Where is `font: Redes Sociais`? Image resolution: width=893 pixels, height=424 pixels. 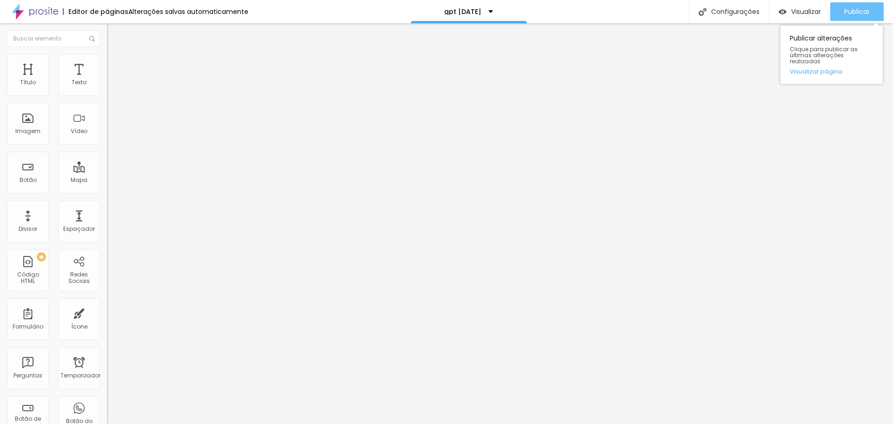
font: Redes Sociais is located at coordinates (79, 277).